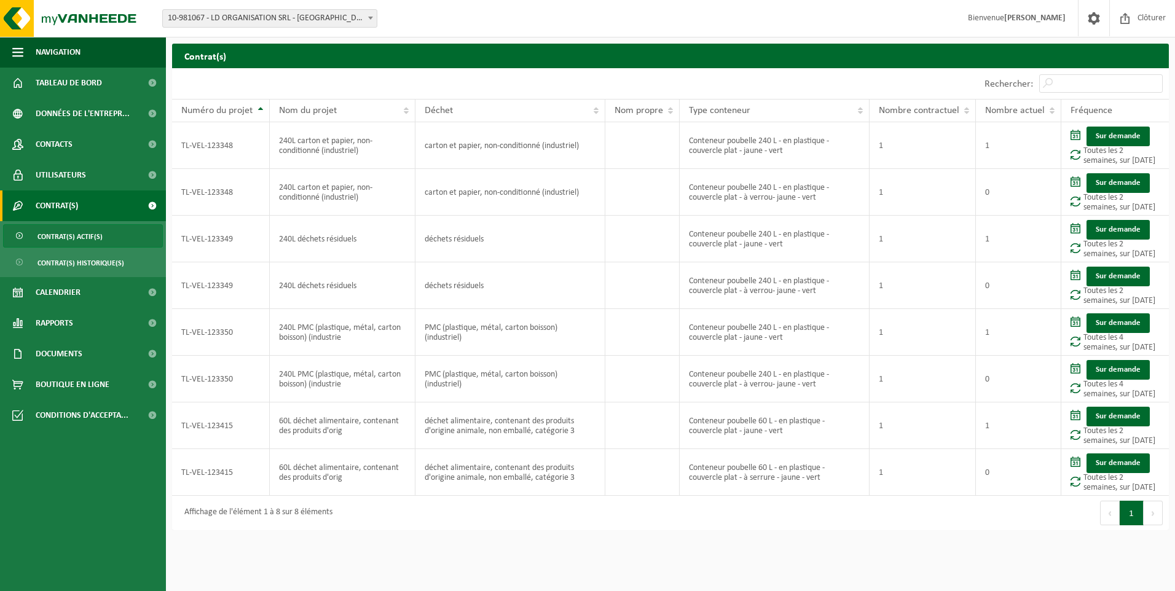  What do you see at coordinates (61, 175) in the screenshot?
I see `span: Utilisateurs` at bounding box center [61, 175].